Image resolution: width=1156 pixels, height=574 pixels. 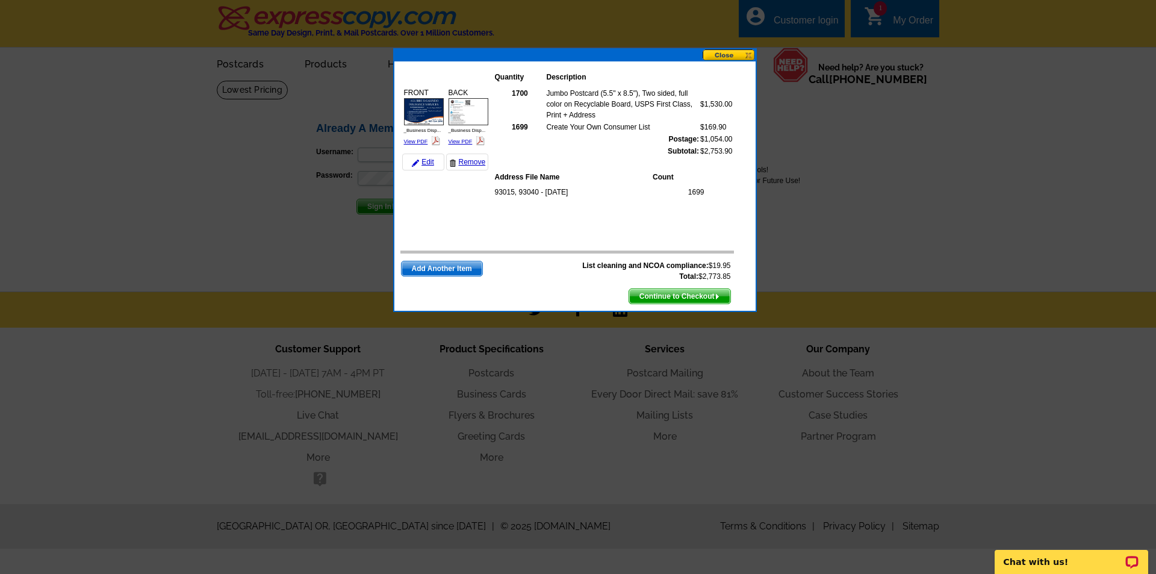 What do you see at coordinates (716, 151) in the screenshot?
I see `td: $2,753.90` at bounding box center [716, 151].